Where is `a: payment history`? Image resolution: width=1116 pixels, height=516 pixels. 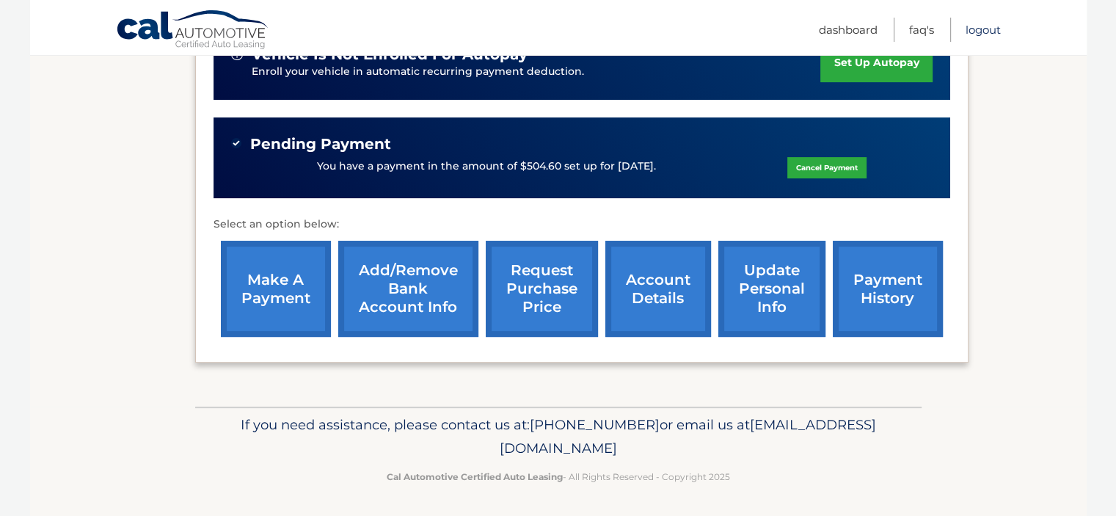
a: payment history is located at coordinates (888, 288).